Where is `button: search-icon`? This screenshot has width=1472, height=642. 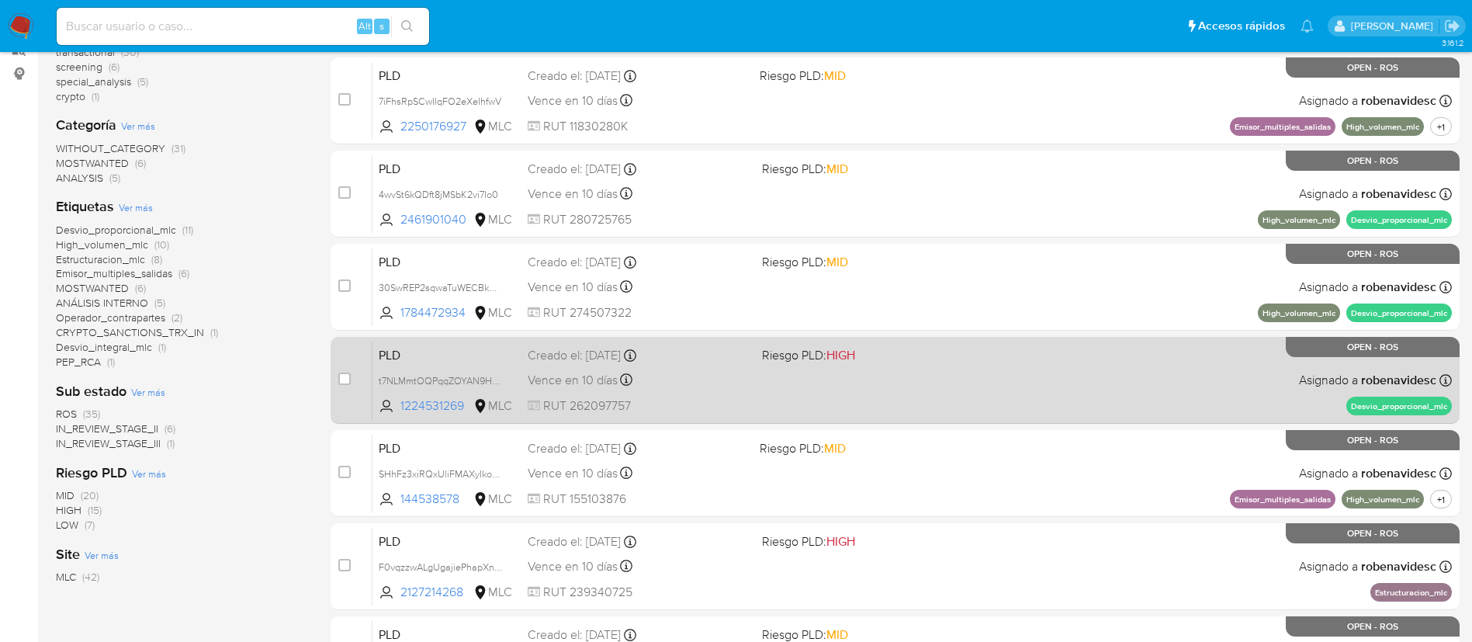 button: search-icon is located at coordinates (407, 26).